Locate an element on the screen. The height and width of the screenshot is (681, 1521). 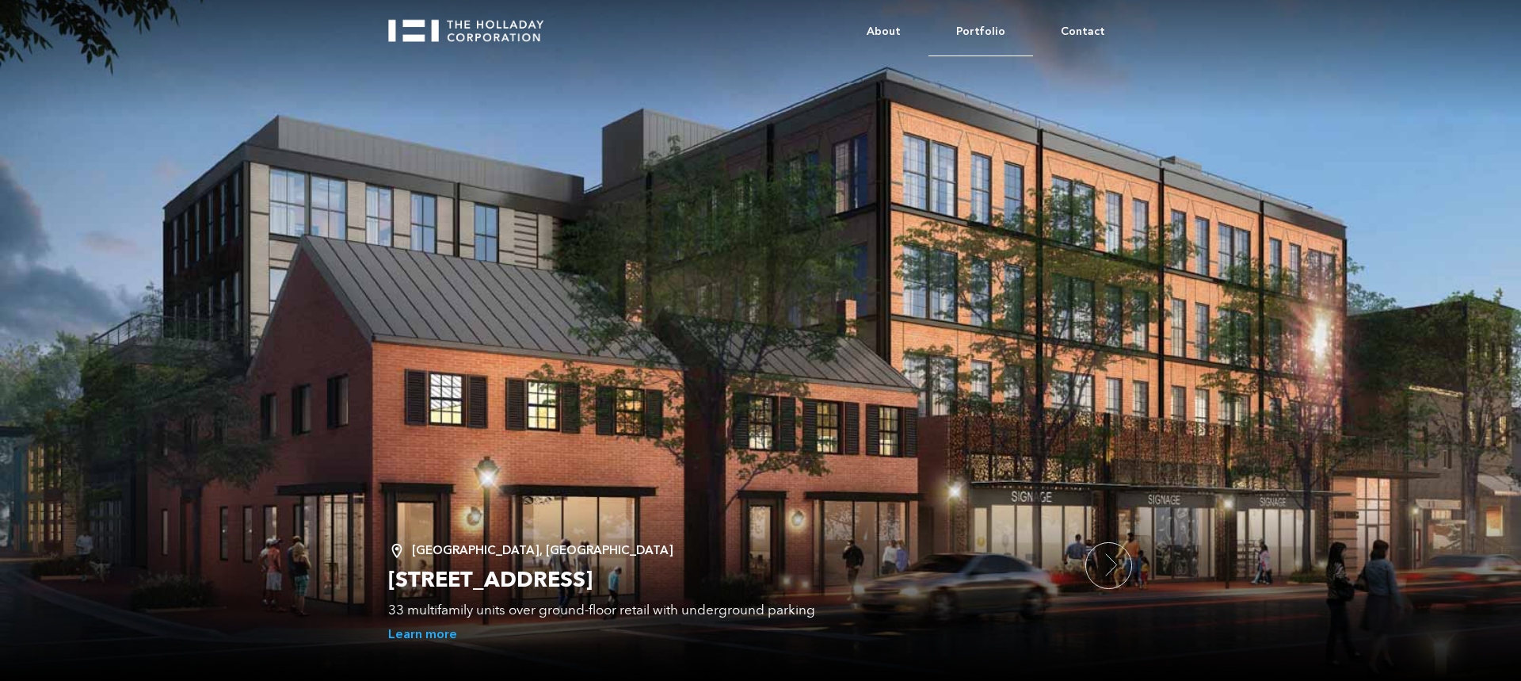
a: Portfolio is located at coordinates (981, 32).